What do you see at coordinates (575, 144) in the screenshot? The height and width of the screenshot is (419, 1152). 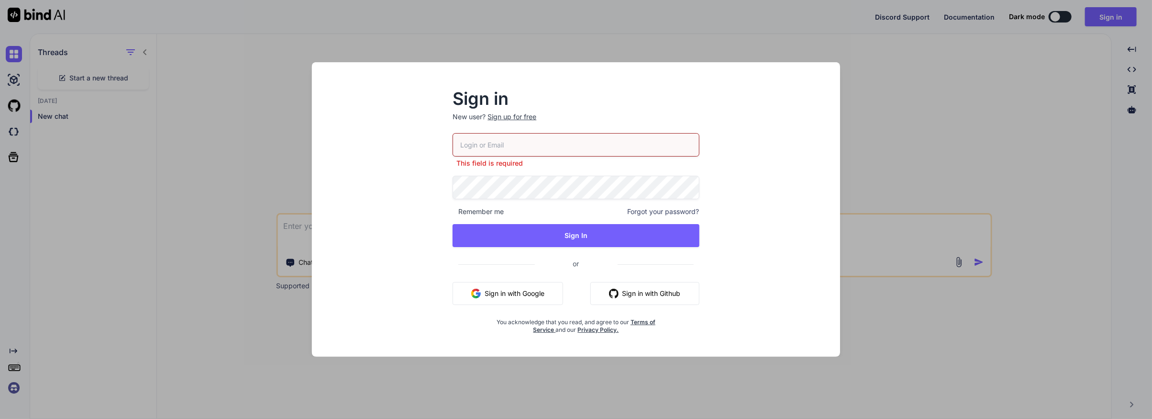 I see `input: Login or Email` at bounding box center [575, 144].